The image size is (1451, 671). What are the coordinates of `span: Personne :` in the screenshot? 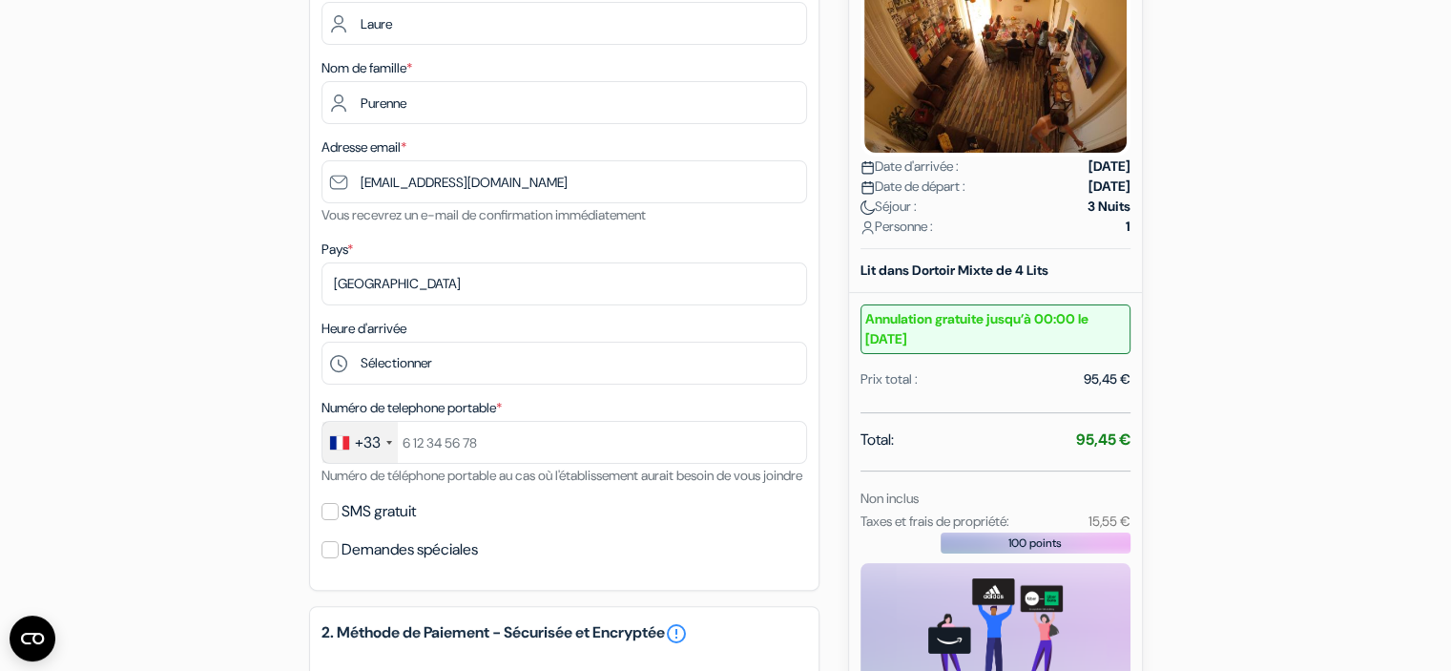 It's located at (897, 226).